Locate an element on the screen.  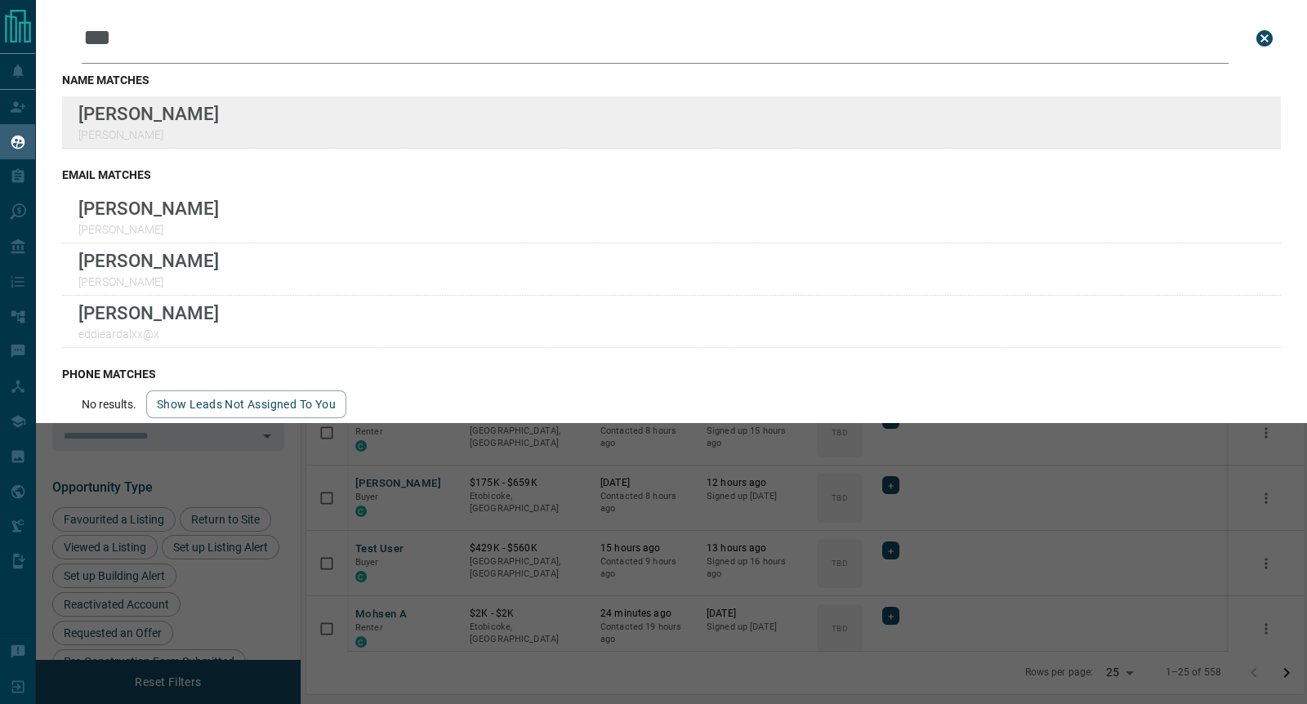
button: close search bar is located at coordinates (1264, 38).